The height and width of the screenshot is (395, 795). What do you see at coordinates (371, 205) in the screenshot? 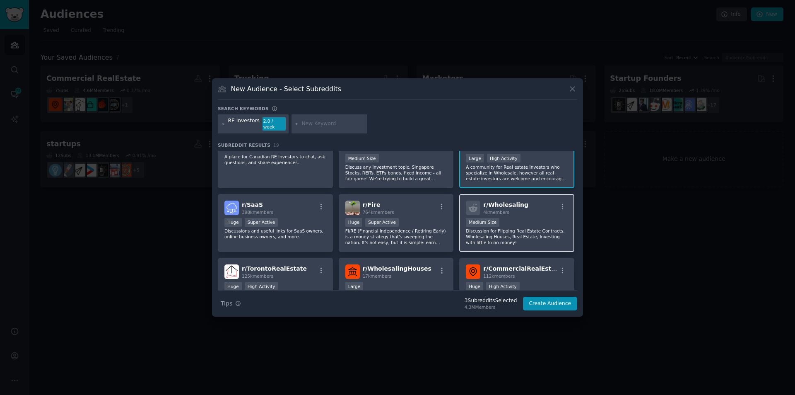
I see `span: r/ Fire` at bounding box center [371, 205].